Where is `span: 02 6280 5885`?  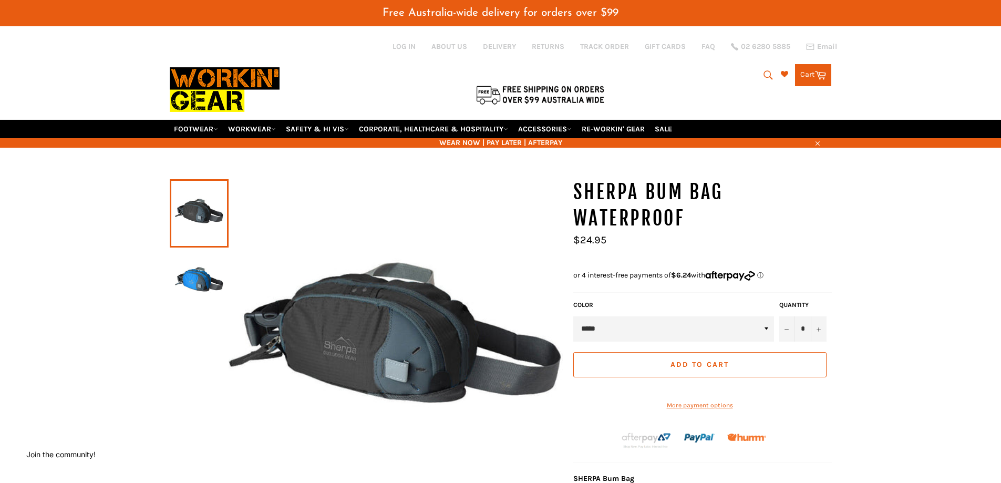
span: 02 6280 5885 is located at coordinates (766, 47).